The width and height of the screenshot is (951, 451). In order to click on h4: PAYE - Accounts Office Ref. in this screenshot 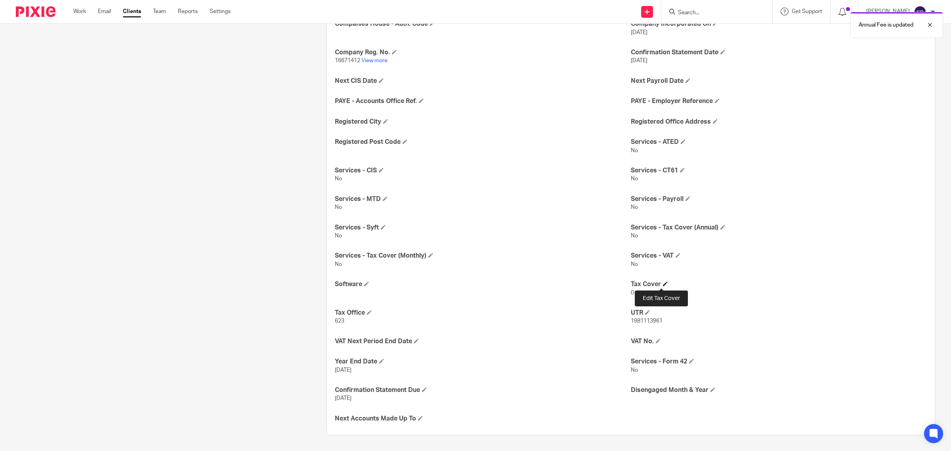, I will do `click(483, 101)`.